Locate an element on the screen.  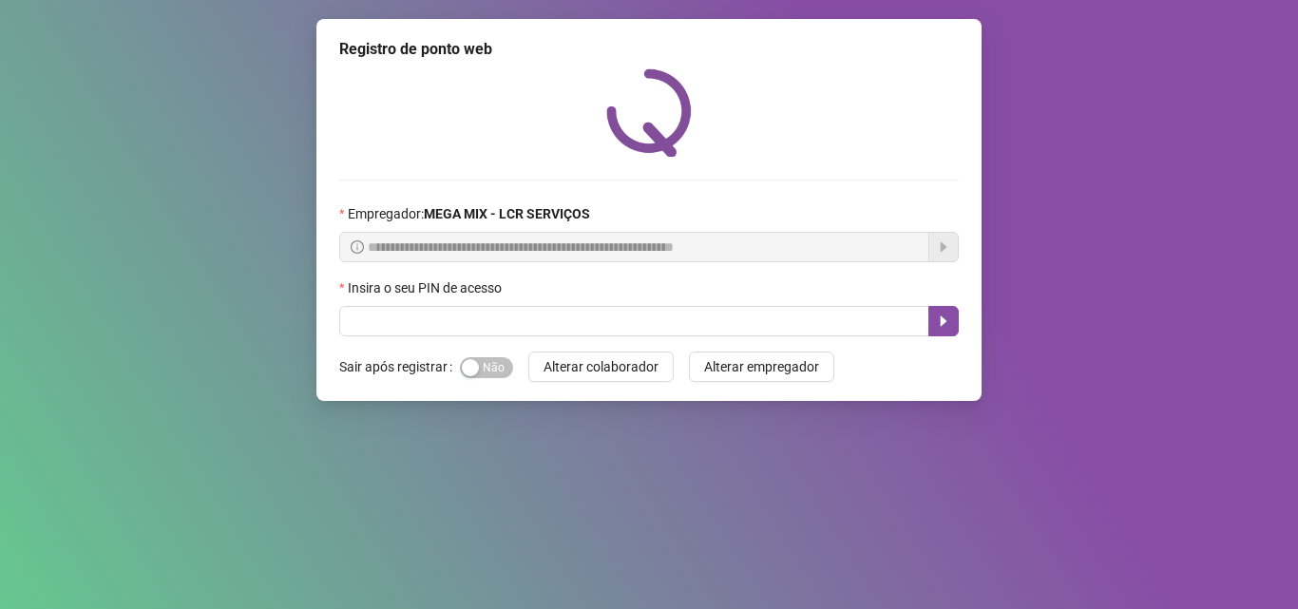
button: Alterar empregador is located at coordinates (761, 367).